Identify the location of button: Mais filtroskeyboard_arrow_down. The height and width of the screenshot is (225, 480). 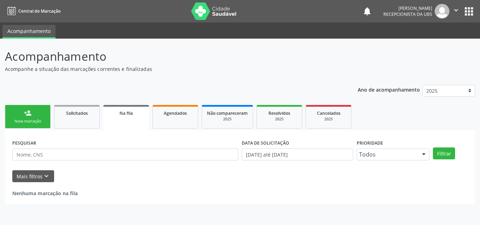
(33, 176).